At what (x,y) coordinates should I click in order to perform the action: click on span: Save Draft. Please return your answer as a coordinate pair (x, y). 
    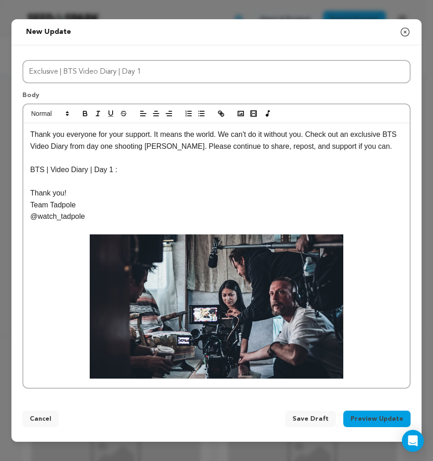
    Looking at the image, I should click on (311, 419).